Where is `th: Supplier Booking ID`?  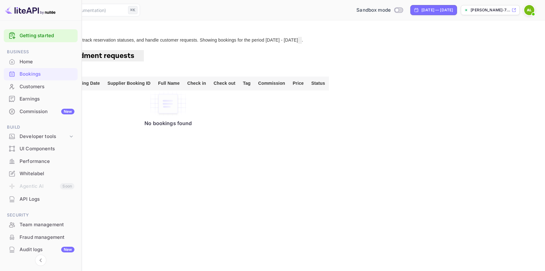
th: Supplier Booking ID is located at coordinates (129, 84).